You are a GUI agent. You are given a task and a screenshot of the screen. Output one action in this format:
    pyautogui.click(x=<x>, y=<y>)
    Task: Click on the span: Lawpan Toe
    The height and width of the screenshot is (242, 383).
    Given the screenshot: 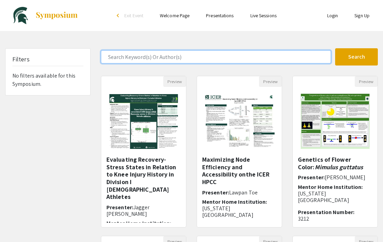 What is the action you would take?
    pyautogui.click(x=243, y=192)
    